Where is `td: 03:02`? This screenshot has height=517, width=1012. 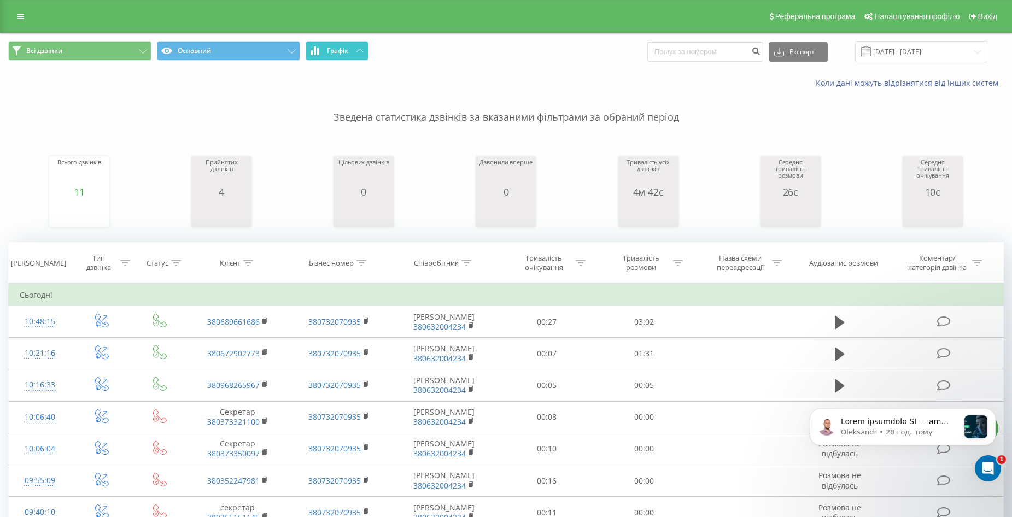 td: 03:02 is located at coordinates (644, 322).